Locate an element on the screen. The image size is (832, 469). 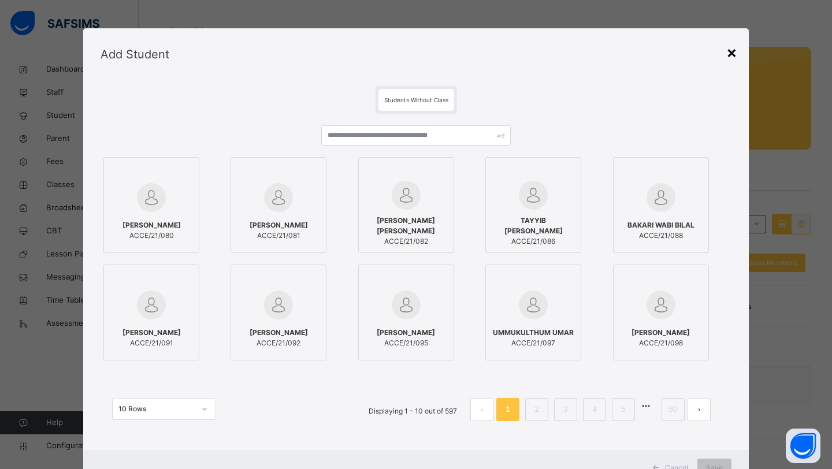
li: 4 is located at coordinates (594, 409).